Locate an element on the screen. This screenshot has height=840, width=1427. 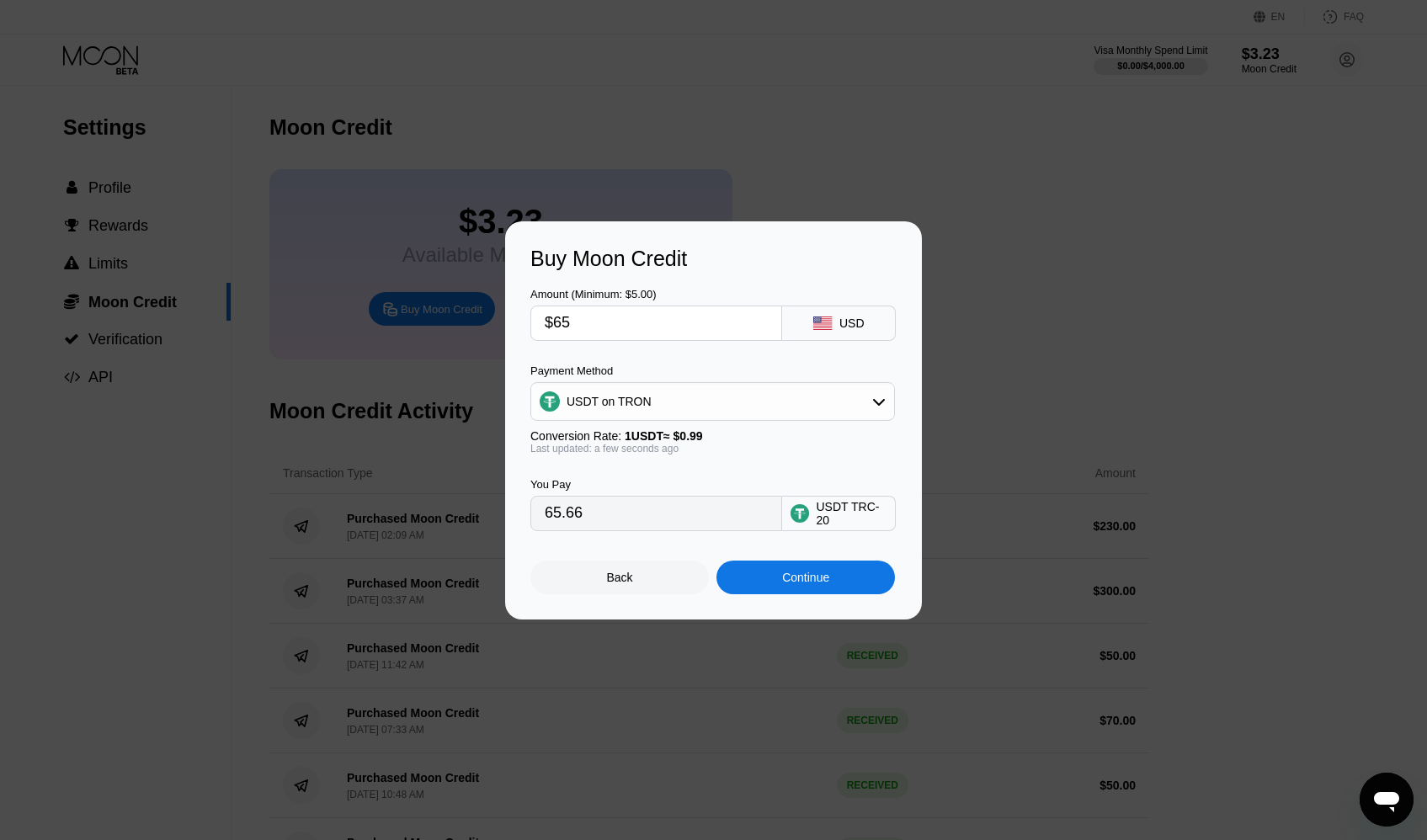
div: USDT TRC-20 is located at coordinates (851, 513).